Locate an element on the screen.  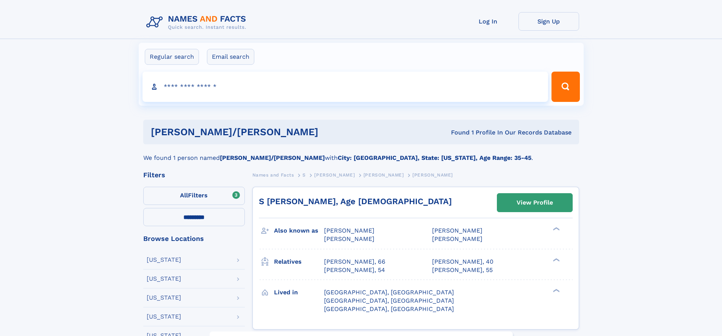
label: Filters is located at coordinates (194, 196).